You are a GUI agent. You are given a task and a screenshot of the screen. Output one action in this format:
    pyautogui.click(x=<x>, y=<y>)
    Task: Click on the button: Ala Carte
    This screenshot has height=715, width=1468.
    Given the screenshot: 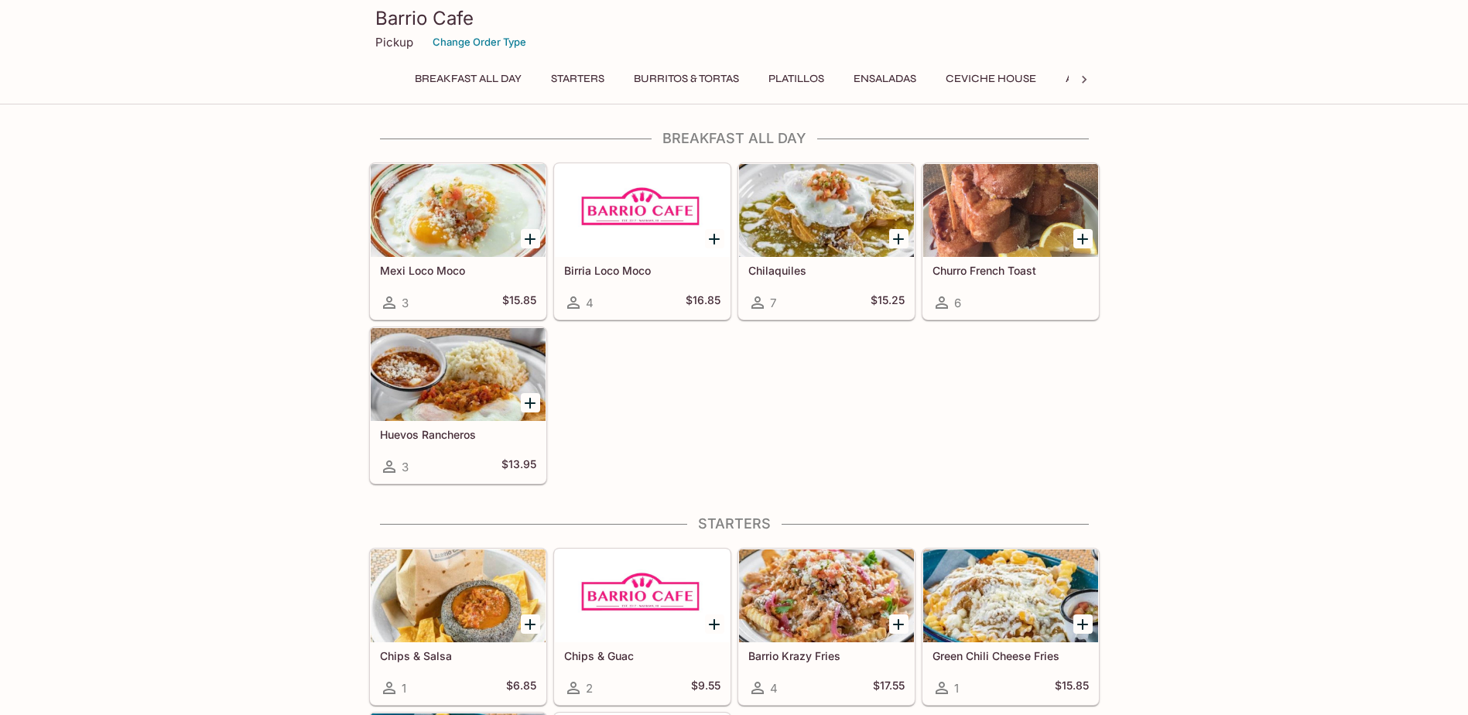 What is the action you would take?
    pyautogui.click(x=1095, y=79)
    